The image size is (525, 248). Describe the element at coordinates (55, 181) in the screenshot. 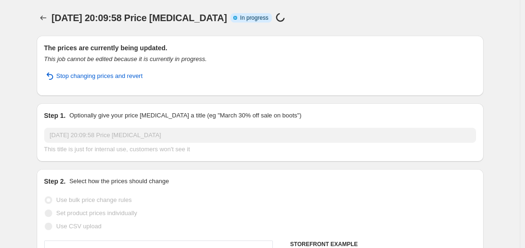

I see `h2: Step 2.` at that location.